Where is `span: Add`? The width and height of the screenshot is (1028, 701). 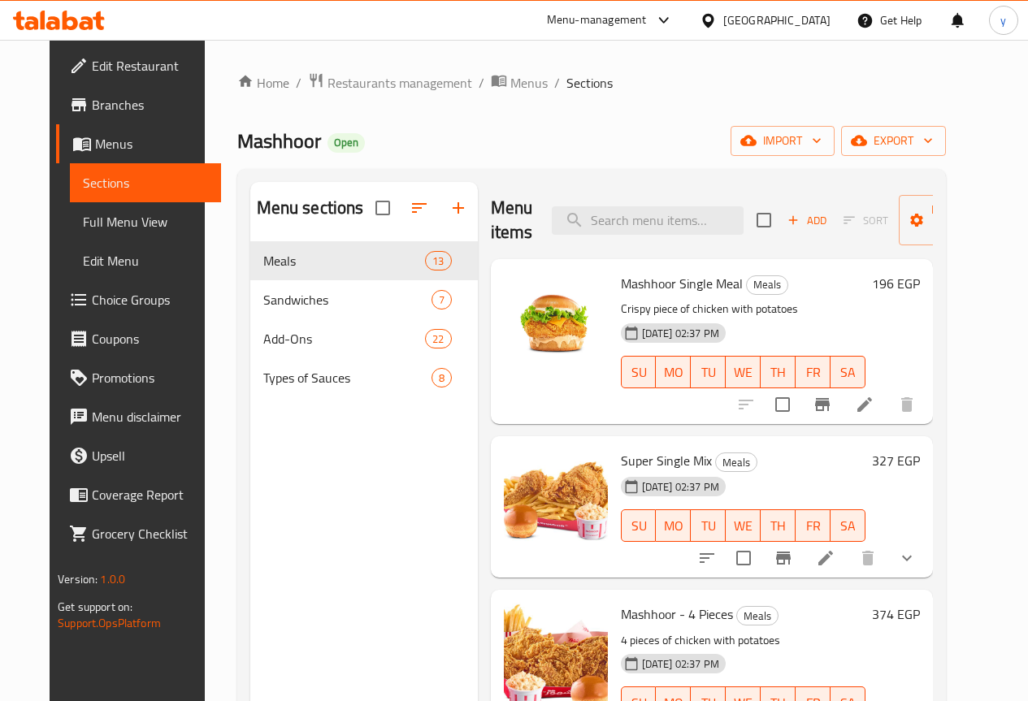
span: Add is located at coordinates (807, 220).